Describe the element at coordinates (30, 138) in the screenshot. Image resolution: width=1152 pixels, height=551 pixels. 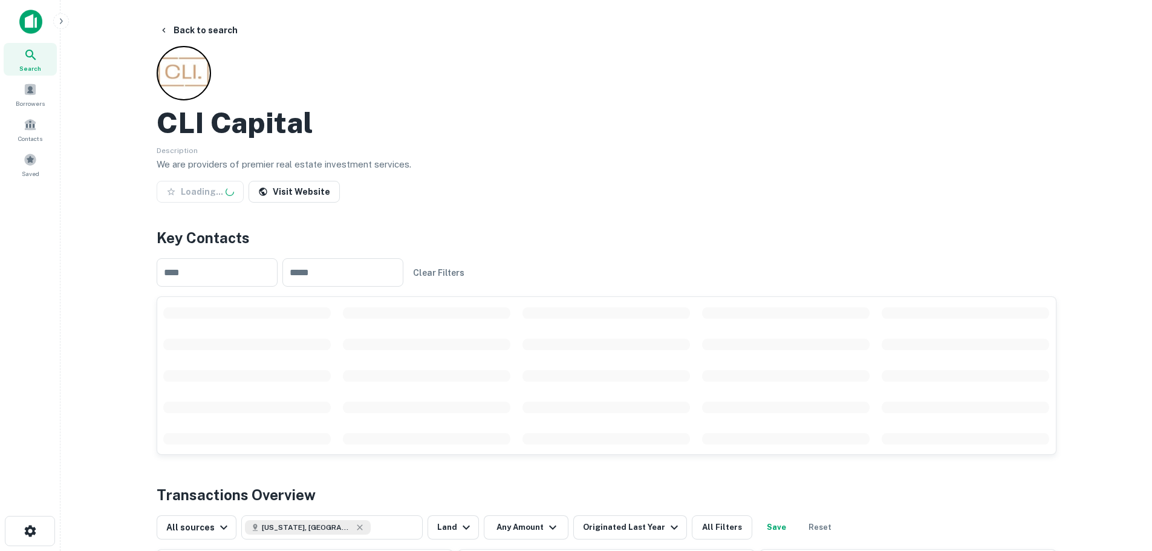
I see `span: Contacts` at that location.